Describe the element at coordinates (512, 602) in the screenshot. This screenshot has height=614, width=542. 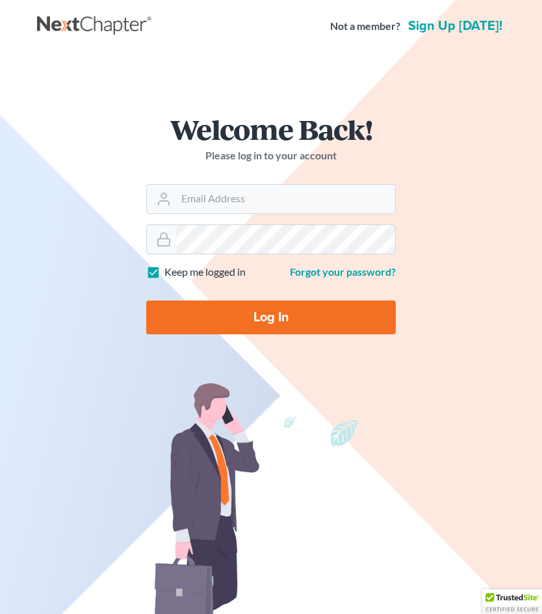
I see `div: TrustedSite Certified` at that location.